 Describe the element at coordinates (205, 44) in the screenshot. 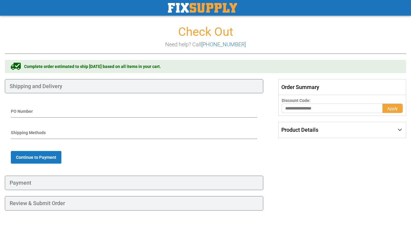

I see `h3: Need help? Call` at that location.